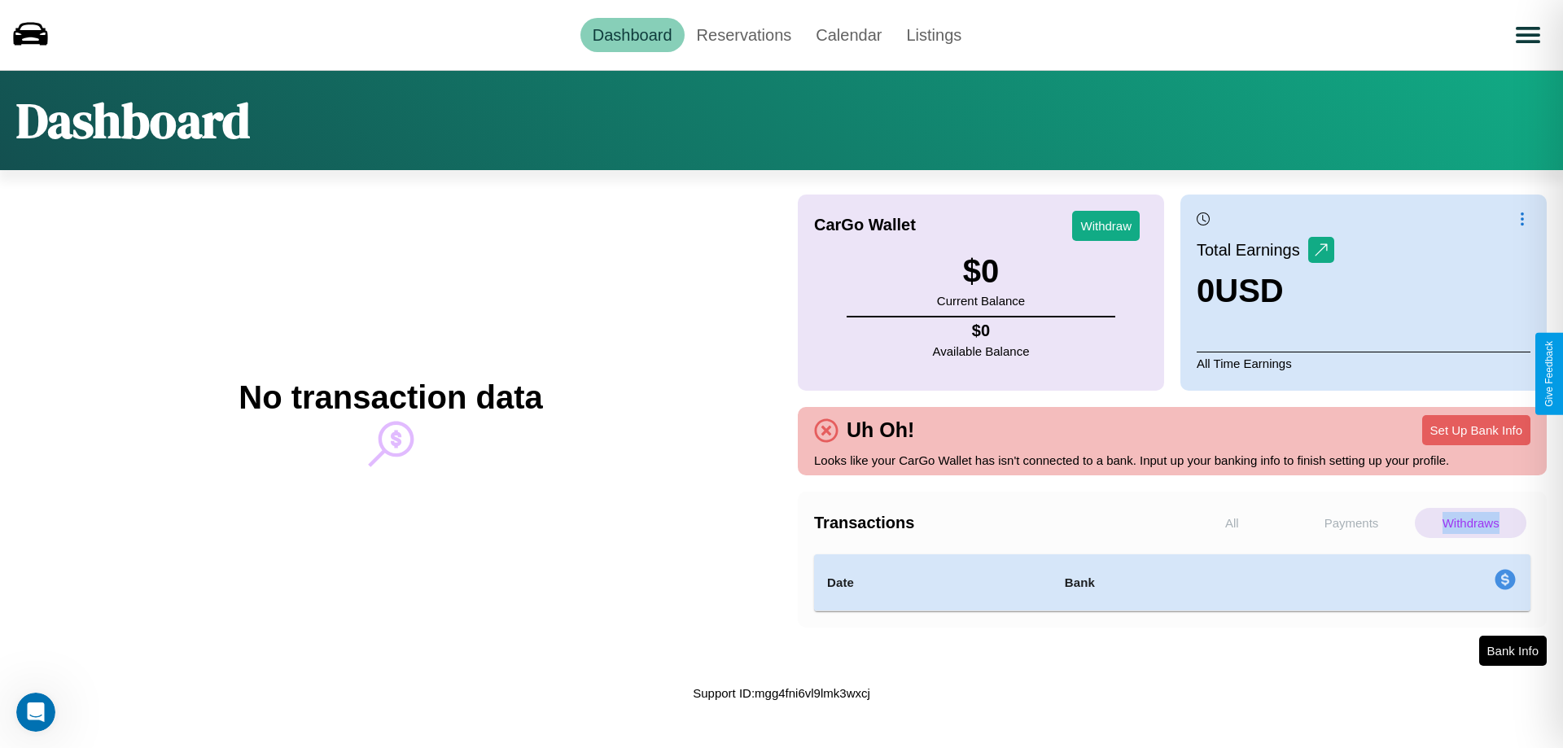 Image resolution: width=1563 pixels, height=748 pixels. What do you see at coordinates (1351, 523) in the screenshot?
I see `p: Payments` at bounding box center [1351, 523].